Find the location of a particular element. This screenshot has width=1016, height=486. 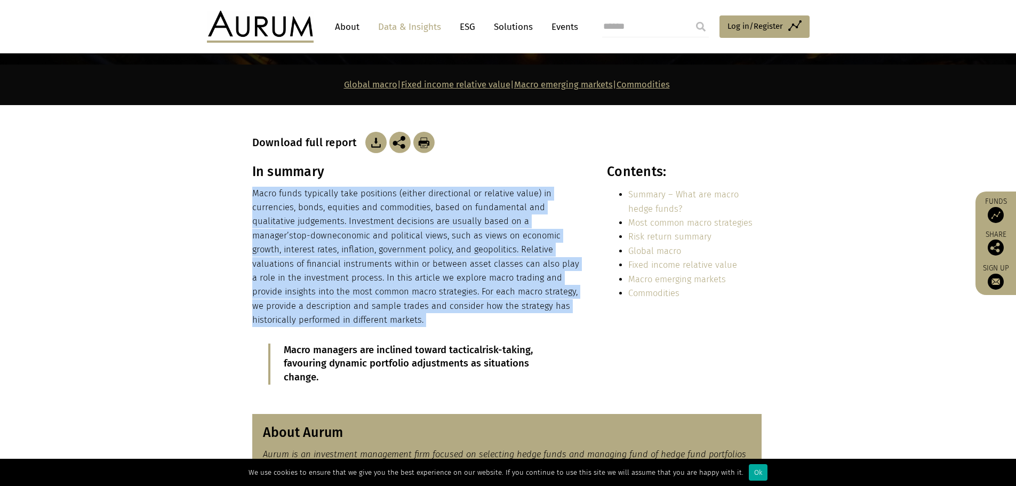

span: top-down is located at coordinates (313, 235).